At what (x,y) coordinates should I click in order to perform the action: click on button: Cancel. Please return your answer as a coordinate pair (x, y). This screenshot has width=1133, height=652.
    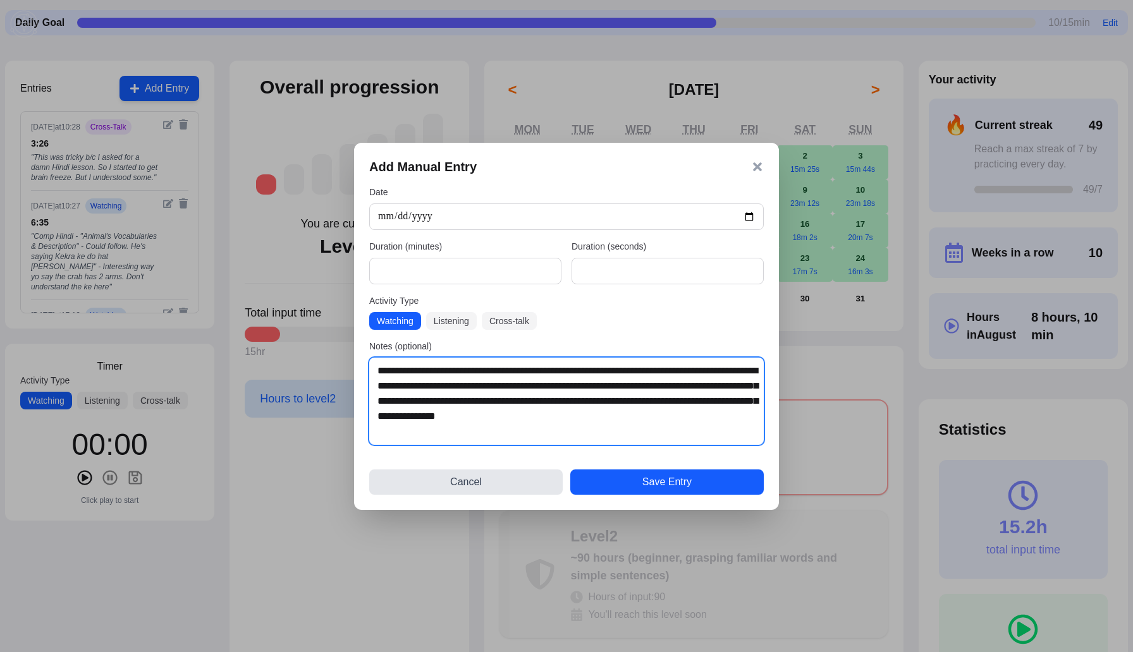
    Looking at the image, I should click on (466, 482).